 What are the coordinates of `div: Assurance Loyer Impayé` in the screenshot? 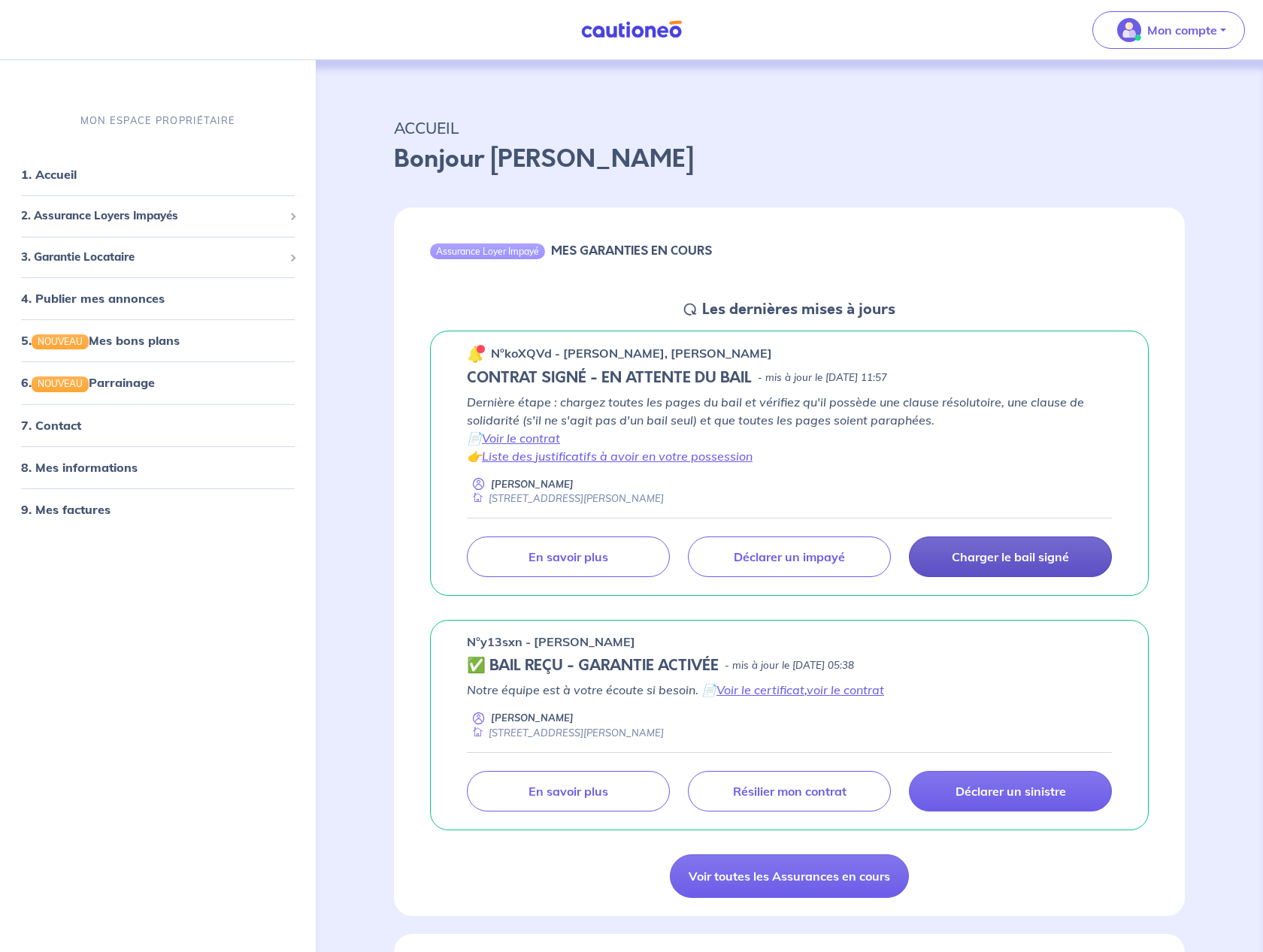 It's located at (488, 251).